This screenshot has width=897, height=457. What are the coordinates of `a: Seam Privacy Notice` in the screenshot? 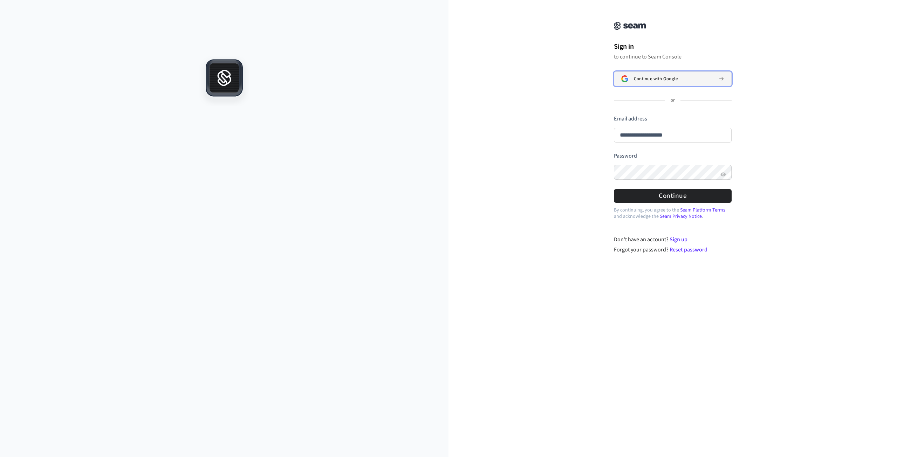 It's located at (681, 217).